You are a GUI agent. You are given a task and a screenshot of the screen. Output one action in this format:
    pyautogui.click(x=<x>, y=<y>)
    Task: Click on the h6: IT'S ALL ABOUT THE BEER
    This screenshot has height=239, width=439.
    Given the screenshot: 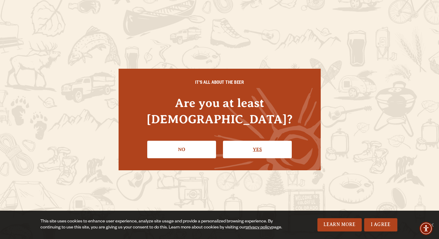 What is the action you would take?
    pyautogui.click(x=220, y=84)
    